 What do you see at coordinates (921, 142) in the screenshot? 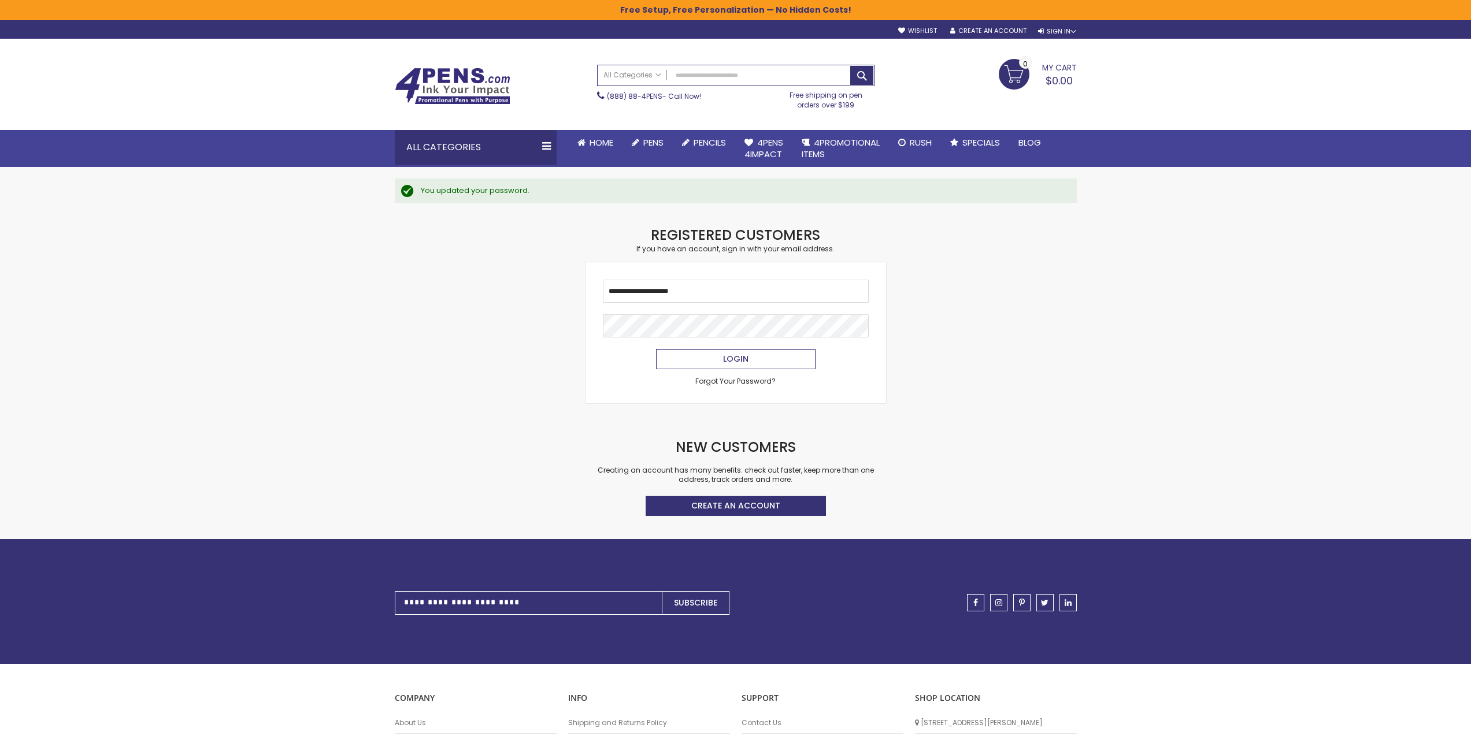
I see `span: Rush` at bounding box center [921, 142].